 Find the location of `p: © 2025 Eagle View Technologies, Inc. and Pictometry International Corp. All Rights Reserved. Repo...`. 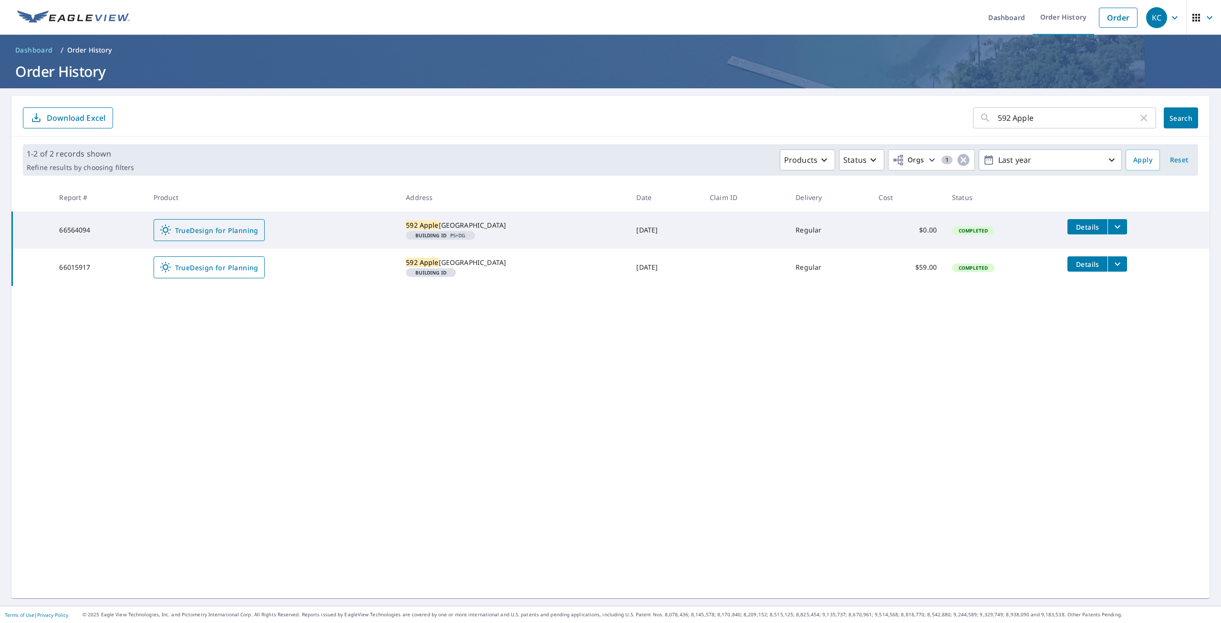

p: © 2025 Eagle View Technologies, Inc. and Pictometry International Corp. All Rights Reserved. Repo... is located at coordinates (649, 614).